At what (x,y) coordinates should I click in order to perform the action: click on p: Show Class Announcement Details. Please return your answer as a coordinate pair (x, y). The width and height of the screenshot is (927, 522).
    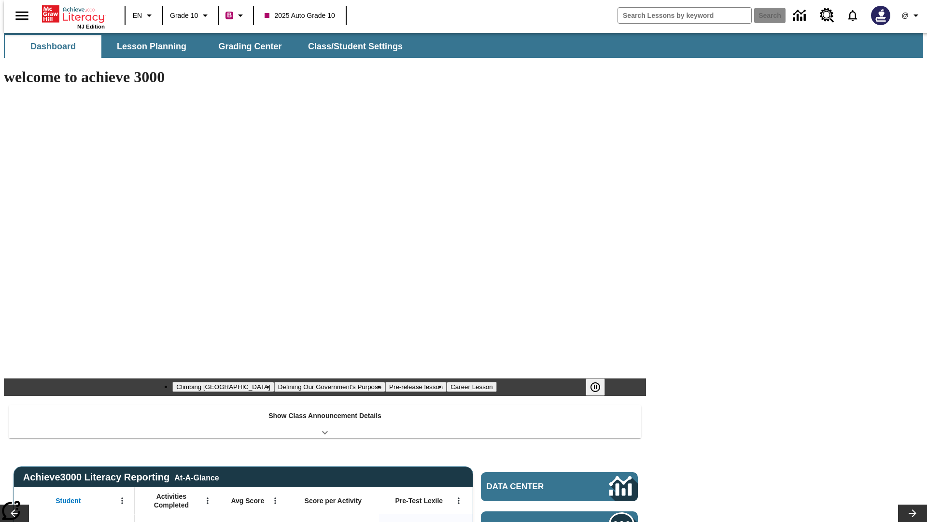
    Looking at the image, I should click on (325, 415).